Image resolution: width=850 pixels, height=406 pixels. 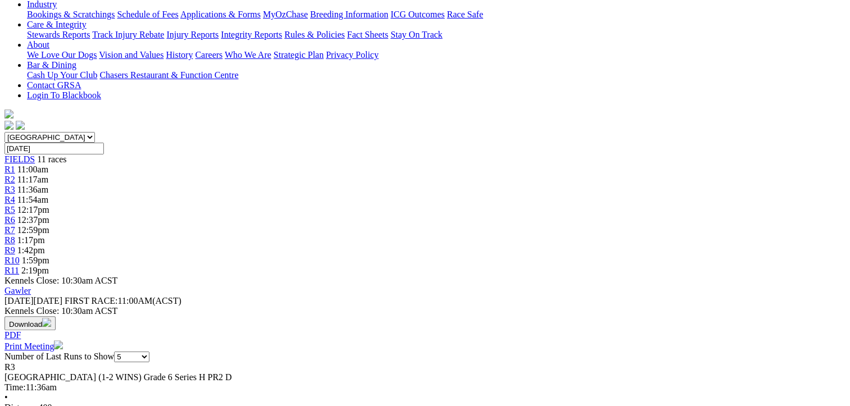 I want to click on a: R1, so click(x=10, y=169).